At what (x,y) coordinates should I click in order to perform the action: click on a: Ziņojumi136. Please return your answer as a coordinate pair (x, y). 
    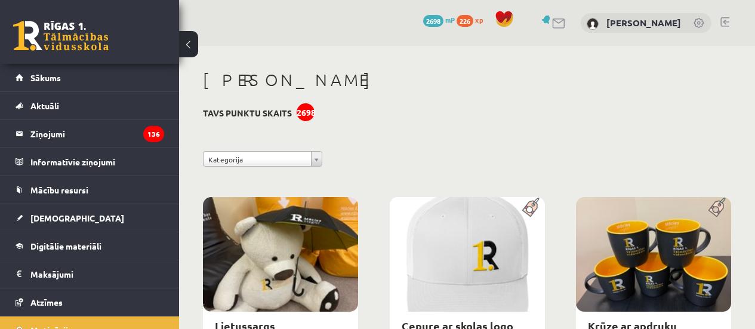
    Looking at the image, I should click on (90, 134).